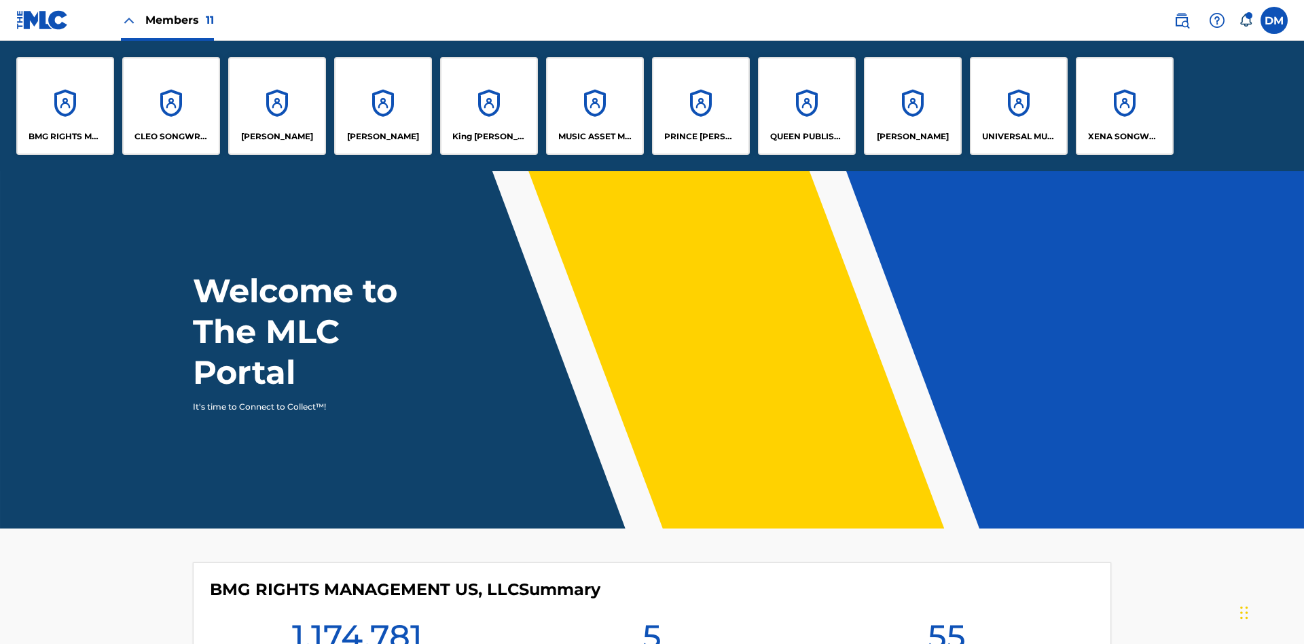 This screenshot has height=644, width=1304. I want to click on a: Public Search, so click(1182, 20).